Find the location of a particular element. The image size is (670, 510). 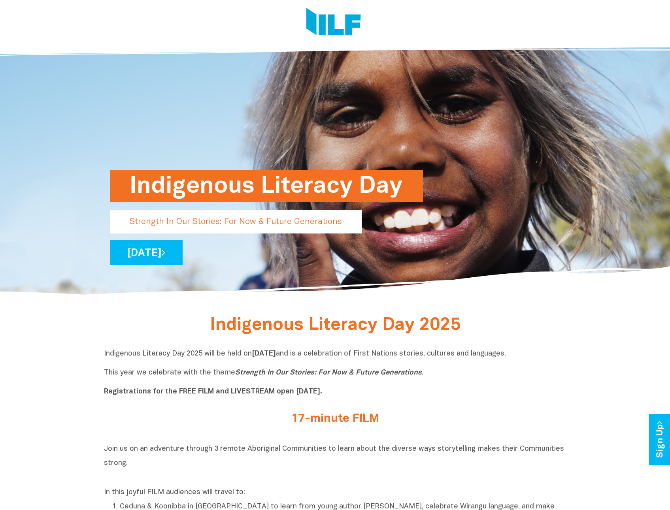

span: Join us on an adventure through 3 remote Aboriginal Communities to learn about the diverse ways s... is located at coordinates (334, 456).